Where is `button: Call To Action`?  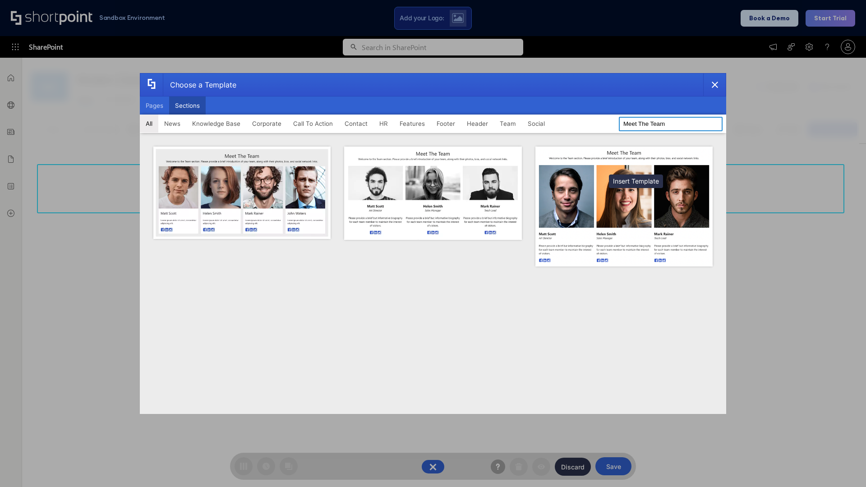
button: Call To Action is located at coordinates (313, 124).